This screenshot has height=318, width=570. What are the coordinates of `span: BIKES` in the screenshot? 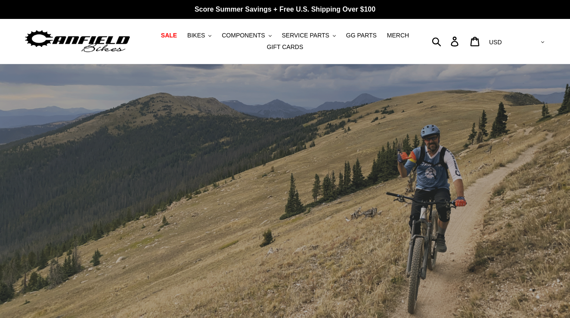 It's located at (196, 35).